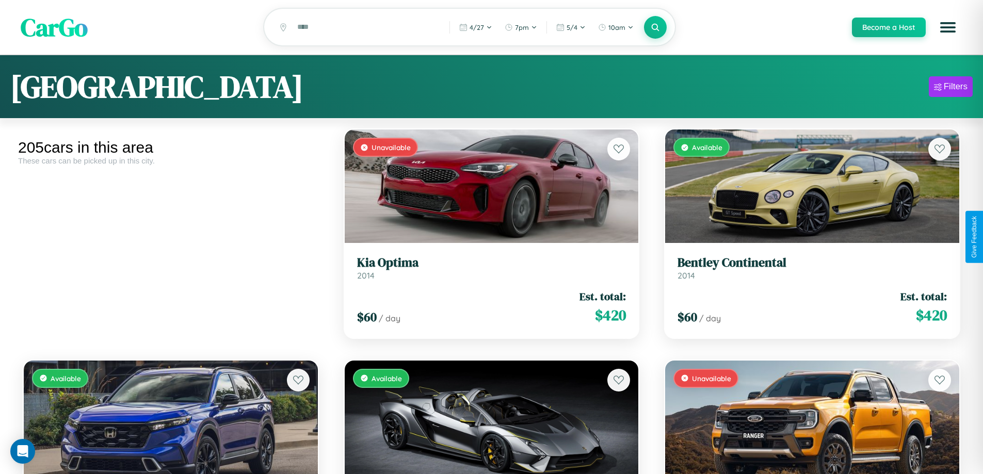  I want to click on a: Kia Optima2014, so click(492, 268).